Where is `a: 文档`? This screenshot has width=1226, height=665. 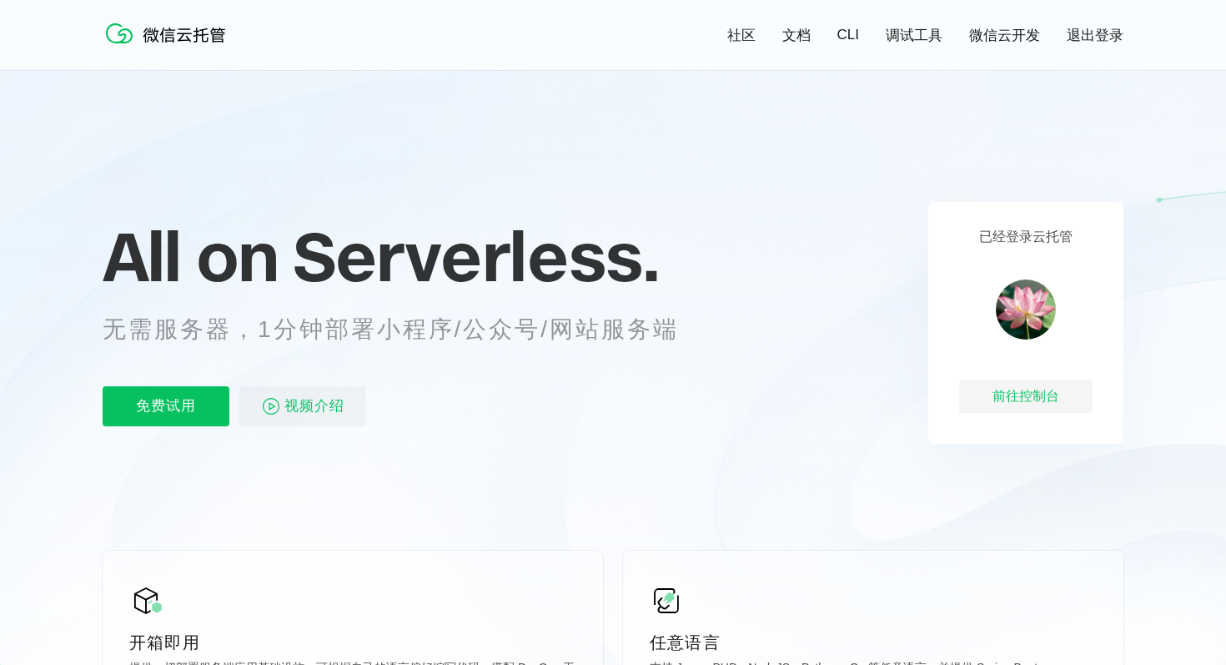
a: 文档 is located at coordinates (797, 35).